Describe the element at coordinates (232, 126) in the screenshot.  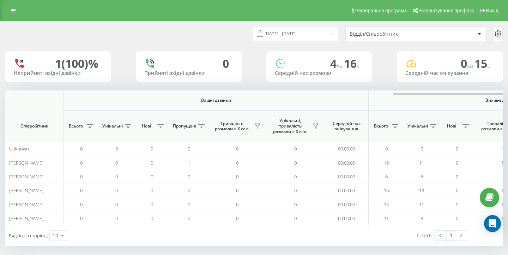
I see `span: Тривалість розмови > Х сек.` at that location.